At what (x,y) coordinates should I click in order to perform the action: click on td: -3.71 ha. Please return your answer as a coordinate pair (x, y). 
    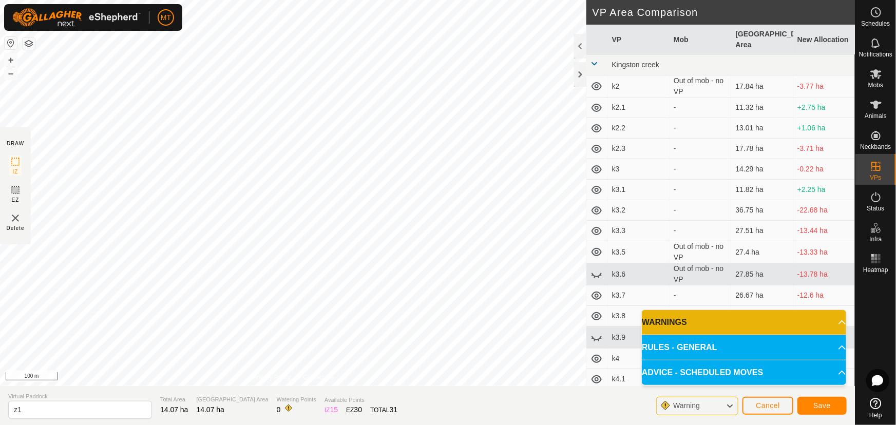
    Looking at the image, I should click on (825, 149).